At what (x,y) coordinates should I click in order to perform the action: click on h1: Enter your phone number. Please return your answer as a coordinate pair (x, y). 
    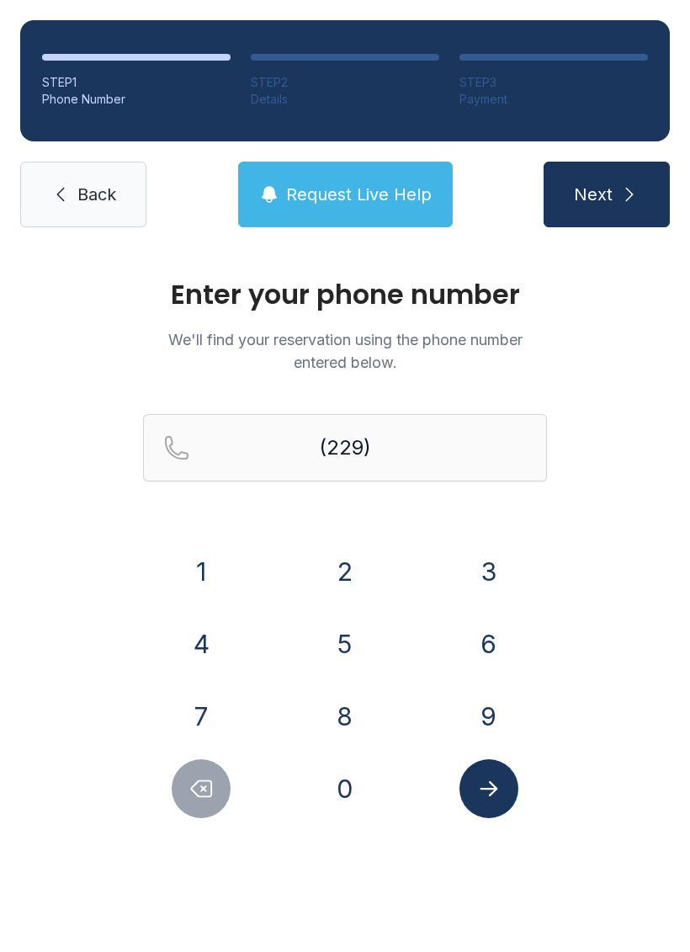
    Looking at the image, I should click on (345, 295).